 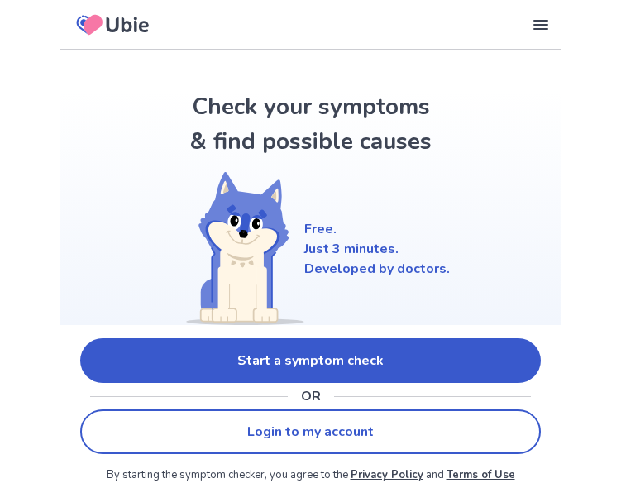 I want to click on a: Login to my account, so click(x=310, y=432).